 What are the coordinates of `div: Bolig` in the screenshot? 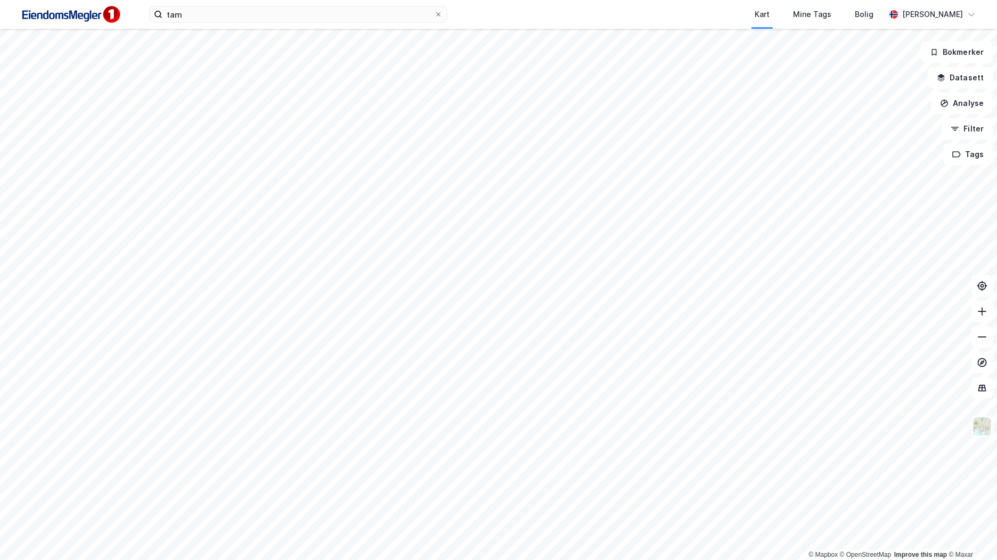 It's located at (864, 14).